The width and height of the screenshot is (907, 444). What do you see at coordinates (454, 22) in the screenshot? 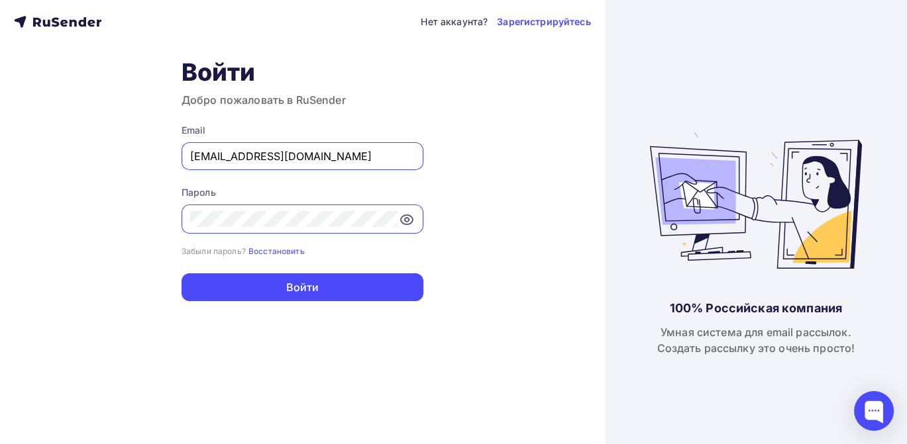
I see `div: Нет аккаунта?` at bounding box center [454, 22].